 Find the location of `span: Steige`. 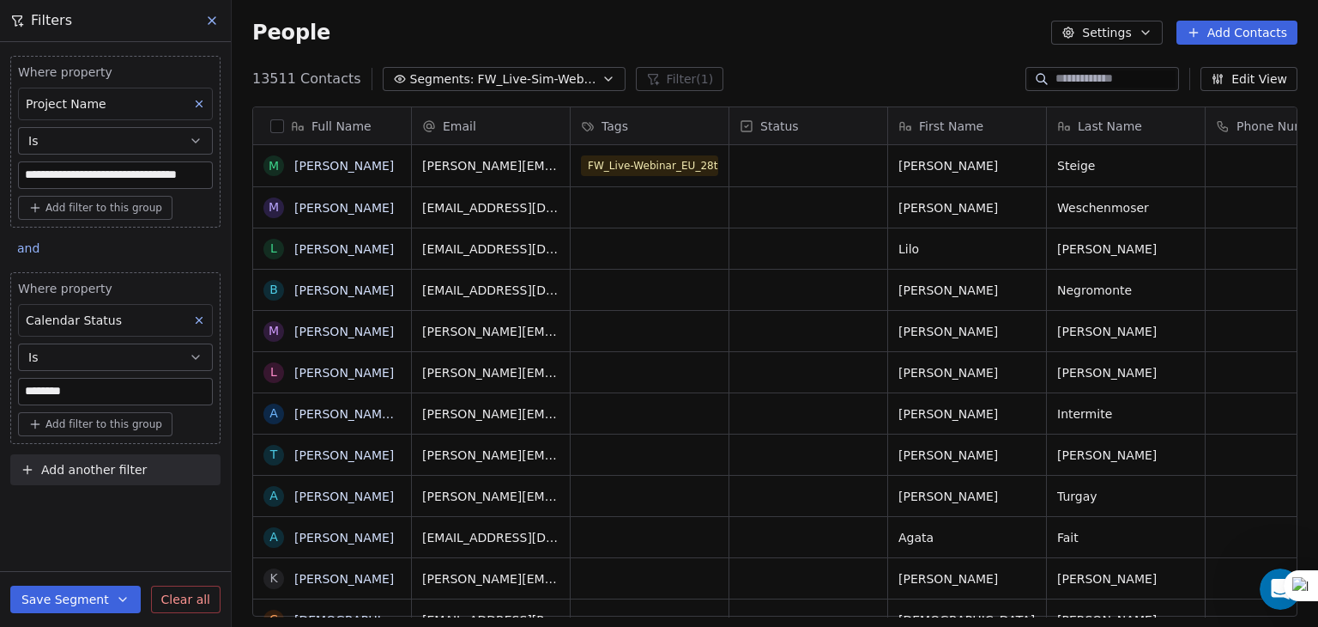

span: Steige is located at coordinates (1126, 166).